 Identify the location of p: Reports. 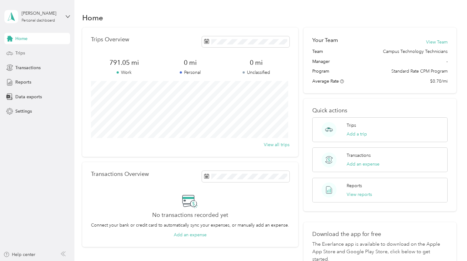
(354, 185).